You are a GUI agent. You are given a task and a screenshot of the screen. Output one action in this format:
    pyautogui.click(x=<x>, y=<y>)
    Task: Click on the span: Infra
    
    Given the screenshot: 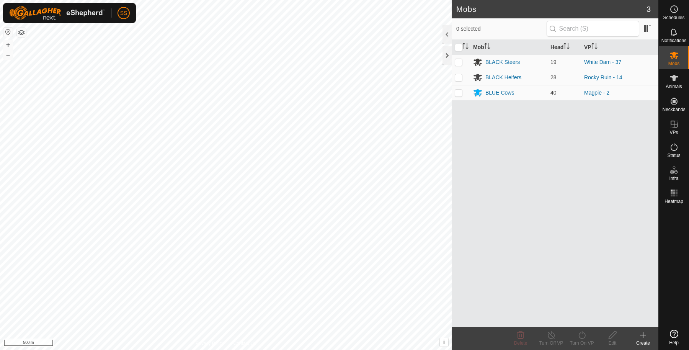 What is the action you would take?
    pyautogui.click(x=673, y=178)
    